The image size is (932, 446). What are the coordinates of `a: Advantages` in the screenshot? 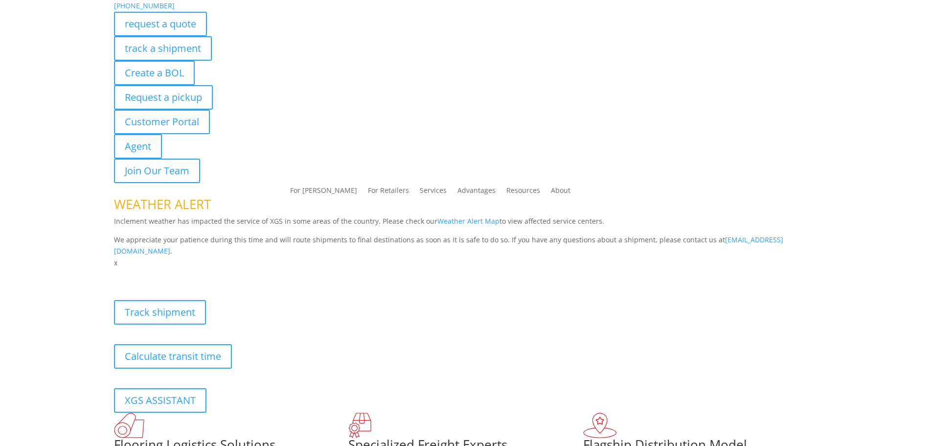 It's located at (476, 192).